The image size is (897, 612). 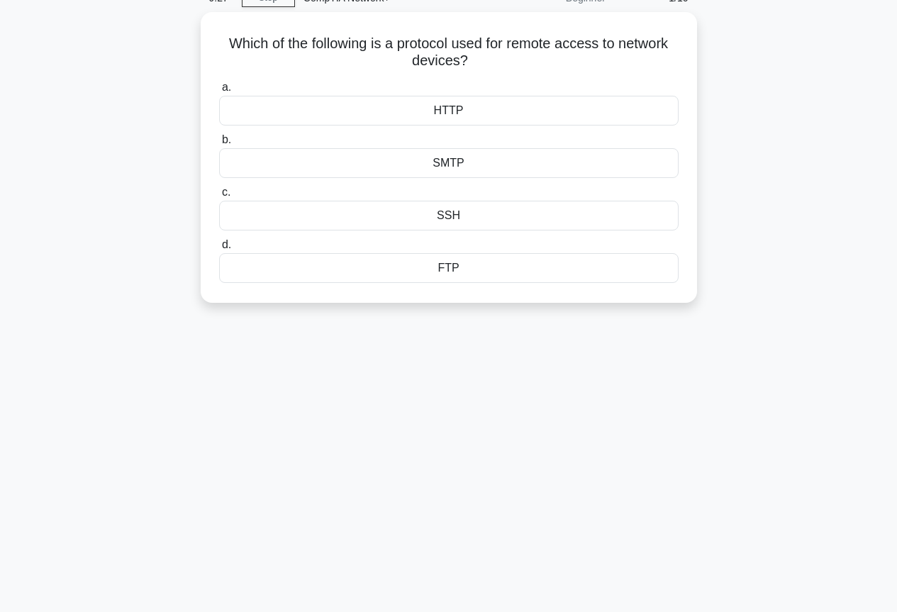 What do you see at coordinates (449, 216) in the screenshot?
I see `div: SSH` at bounding box center [449, 216].